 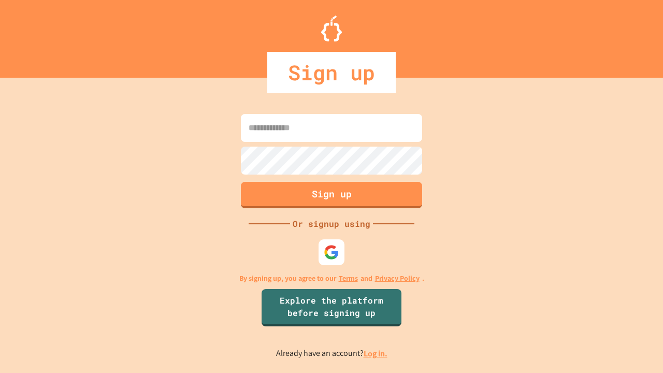 I want to click on img: Logo.svg, so click(x=332, y=28).